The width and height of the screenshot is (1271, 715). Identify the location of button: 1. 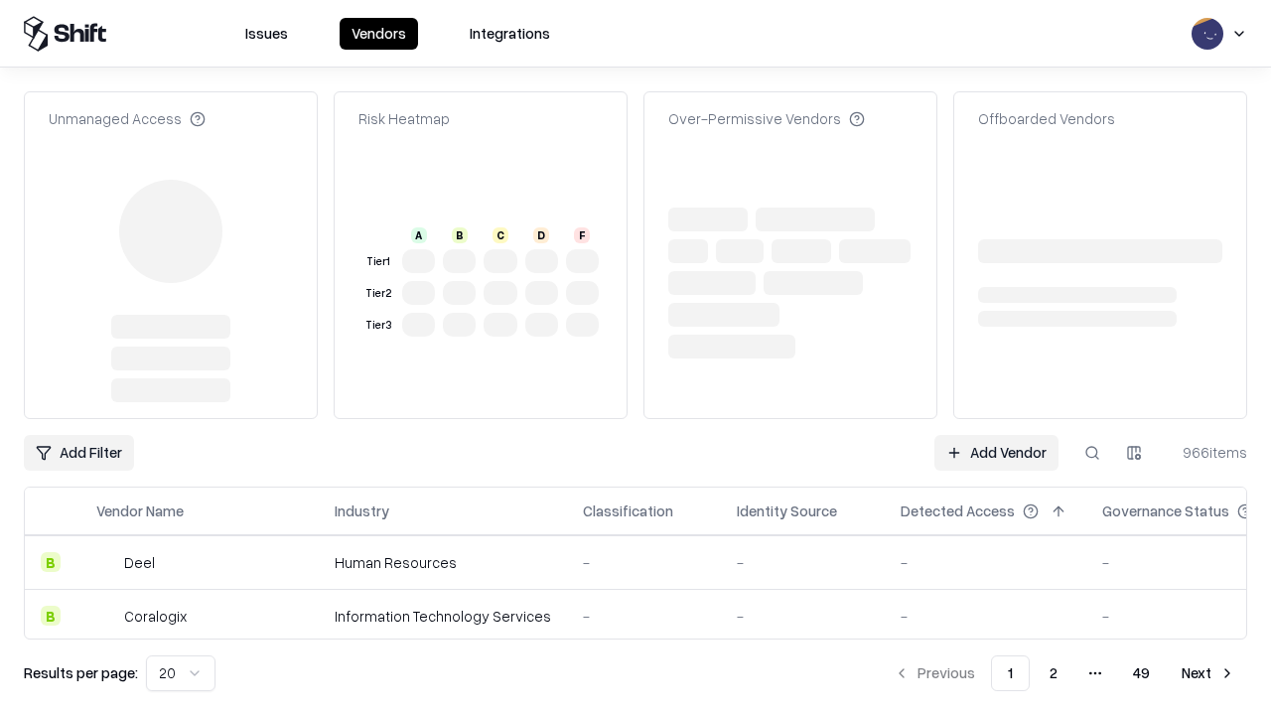
(1010, 673).